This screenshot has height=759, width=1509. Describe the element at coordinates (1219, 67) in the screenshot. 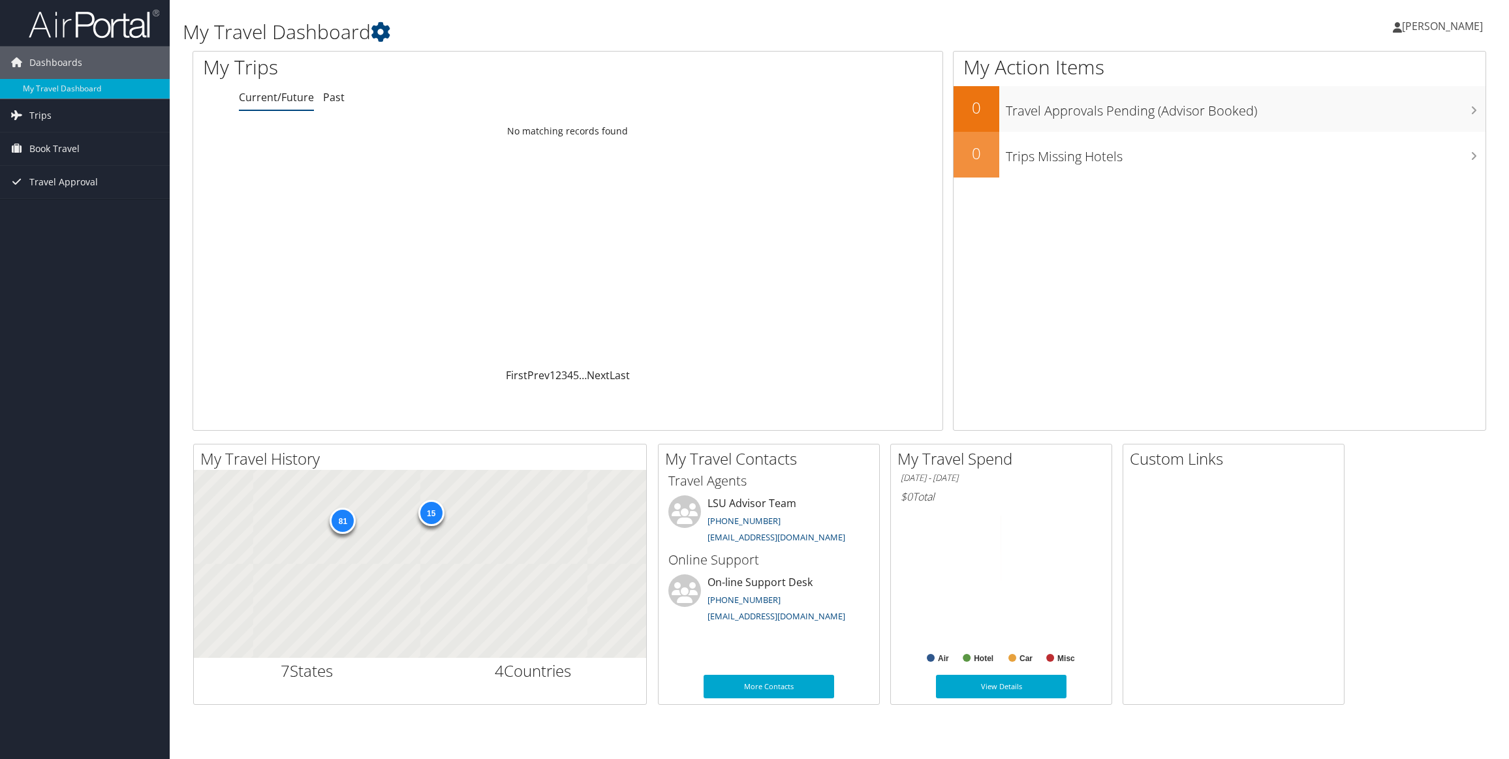

I see `h1: My Action Items` at that location.